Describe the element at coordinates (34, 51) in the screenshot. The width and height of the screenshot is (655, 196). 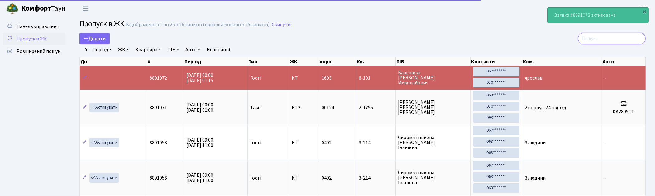
I see `a: Розширений пошук` at that location.